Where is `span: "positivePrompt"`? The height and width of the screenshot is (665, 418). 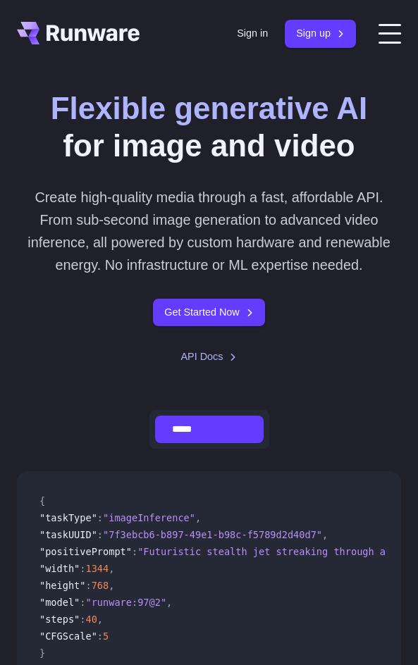 span: "positivePrompt" is located at coordinates (85, 551).